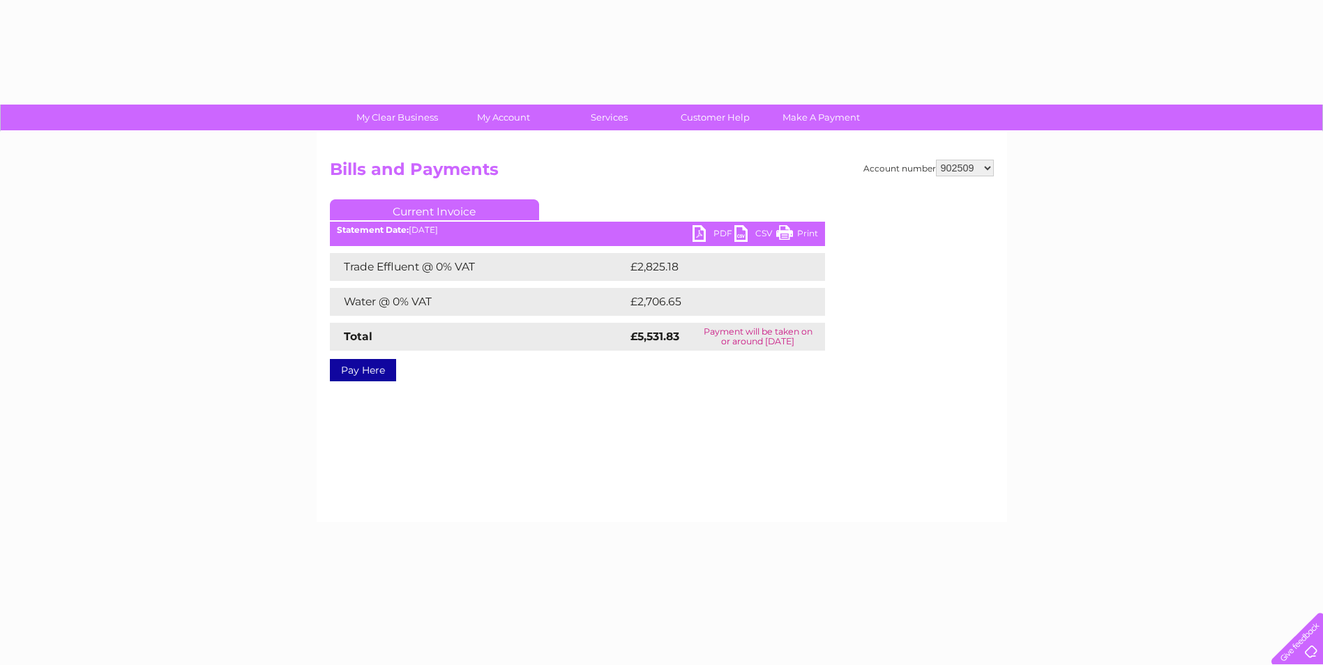 Image resolution: width=1323 pixels, height=665 pixels. What do you see at coordinates (821, 117) in the screenshot?
I see `a: Make A Payment` at bounding box center [821, 117].